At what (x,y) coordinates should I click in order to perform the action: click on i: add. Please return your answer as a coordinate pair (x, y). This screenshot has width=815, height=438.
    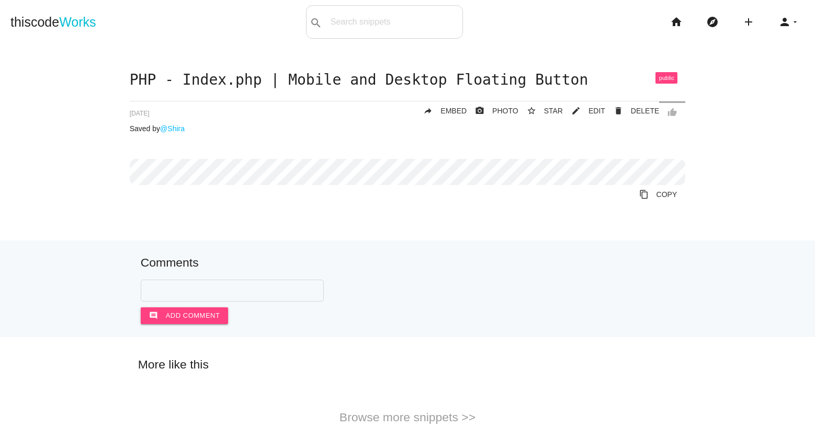
    Looking at the image, I should click on (748, 22).